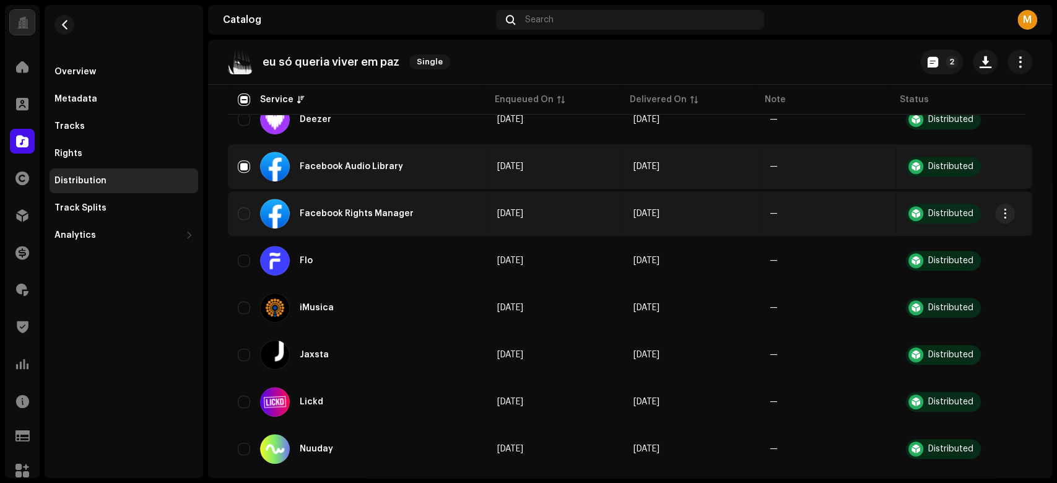 This screenshot has width=1057, height=483. What do you see at coordinates (430, 62) in the screenshot?
I see `span: Single` at bounding box center [430, 62].